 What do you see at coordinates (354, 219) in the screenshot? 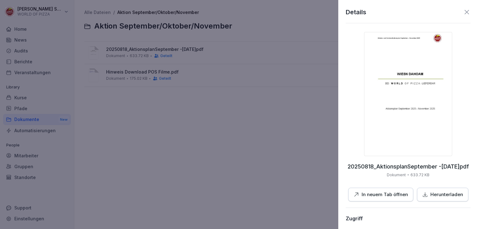
I see `div: Zugriff` at bounding box center [354, 219].